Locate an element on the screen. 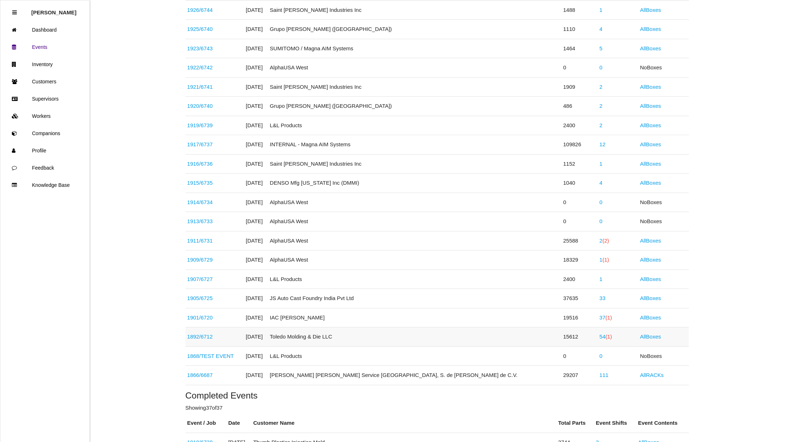 The width and height of the screenshot is (798, 442). a: Events is located at coordinates (45, 47).